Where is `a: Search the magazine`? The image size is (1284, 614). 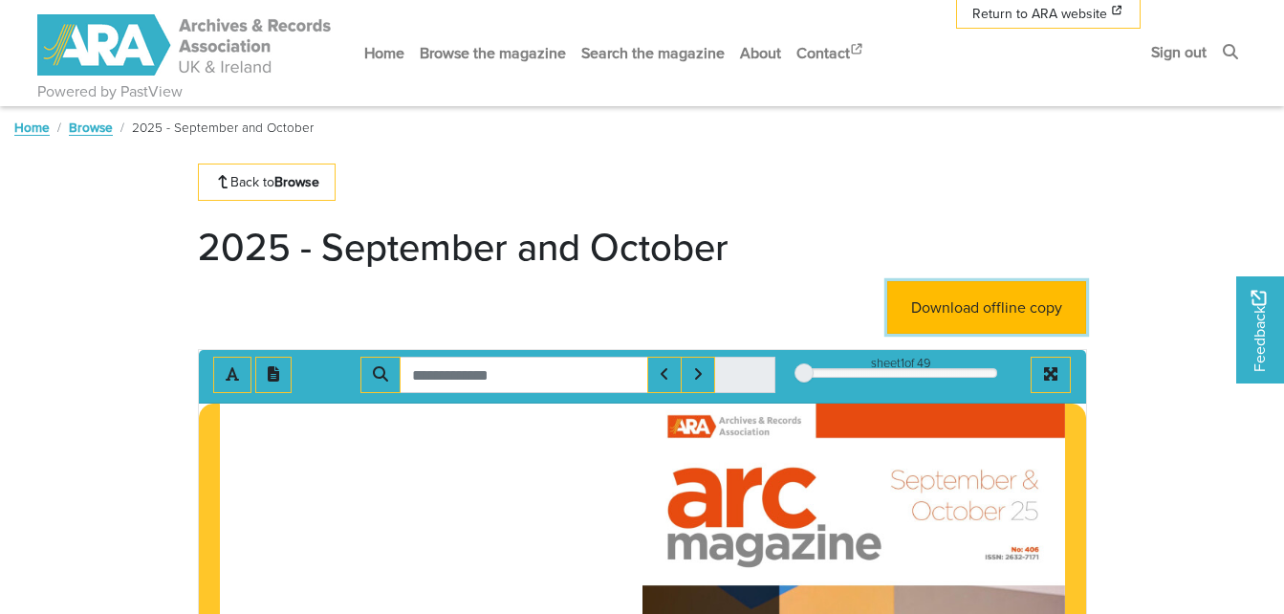 a: Search the magazine is located at coordinates (653, 53).